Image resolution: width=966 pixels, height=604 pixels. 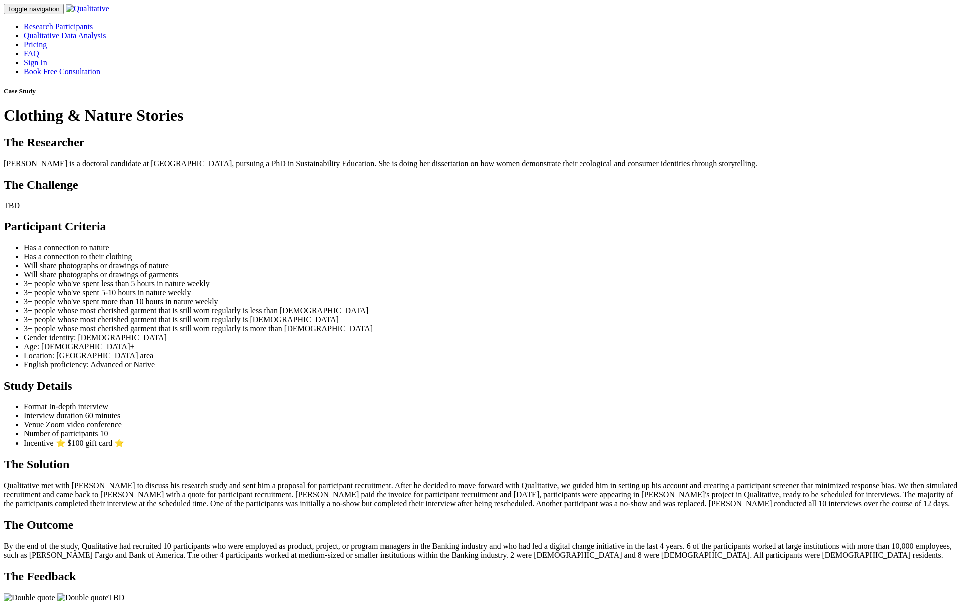 What do you see at coordinates (483, 226) in the screenshot?
I see `h2: Participant Criteria` at bounding box center [483, 226].